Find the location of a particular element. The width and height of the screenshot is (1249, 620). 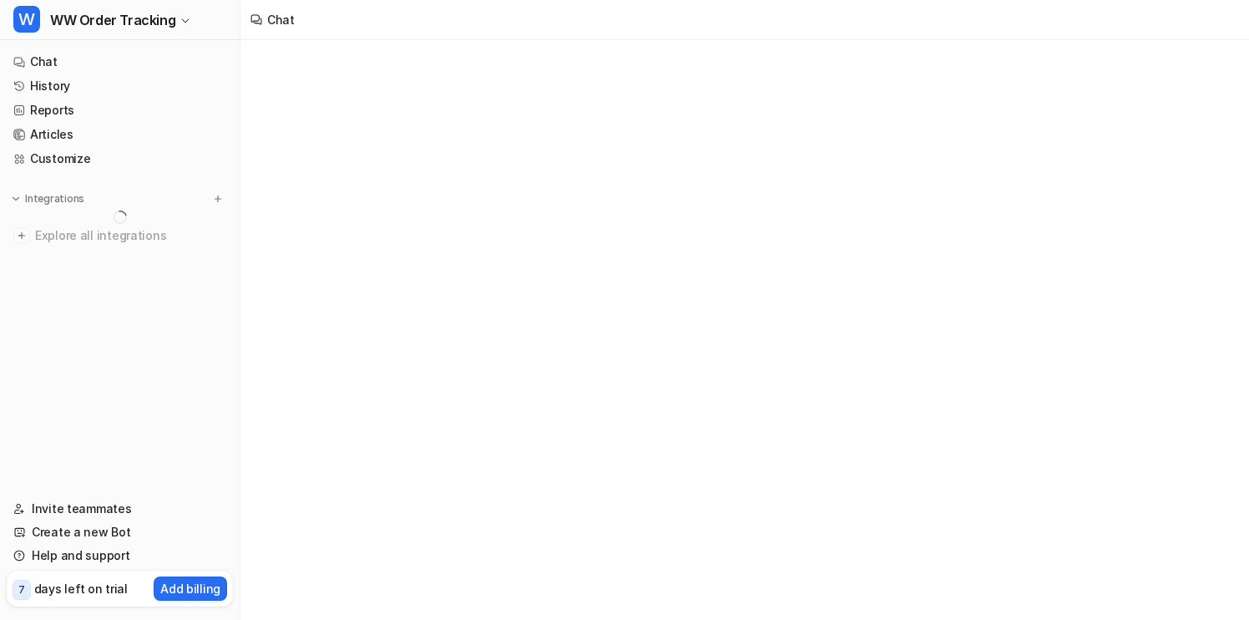

p: 7 is located at coordinates (22, 590).